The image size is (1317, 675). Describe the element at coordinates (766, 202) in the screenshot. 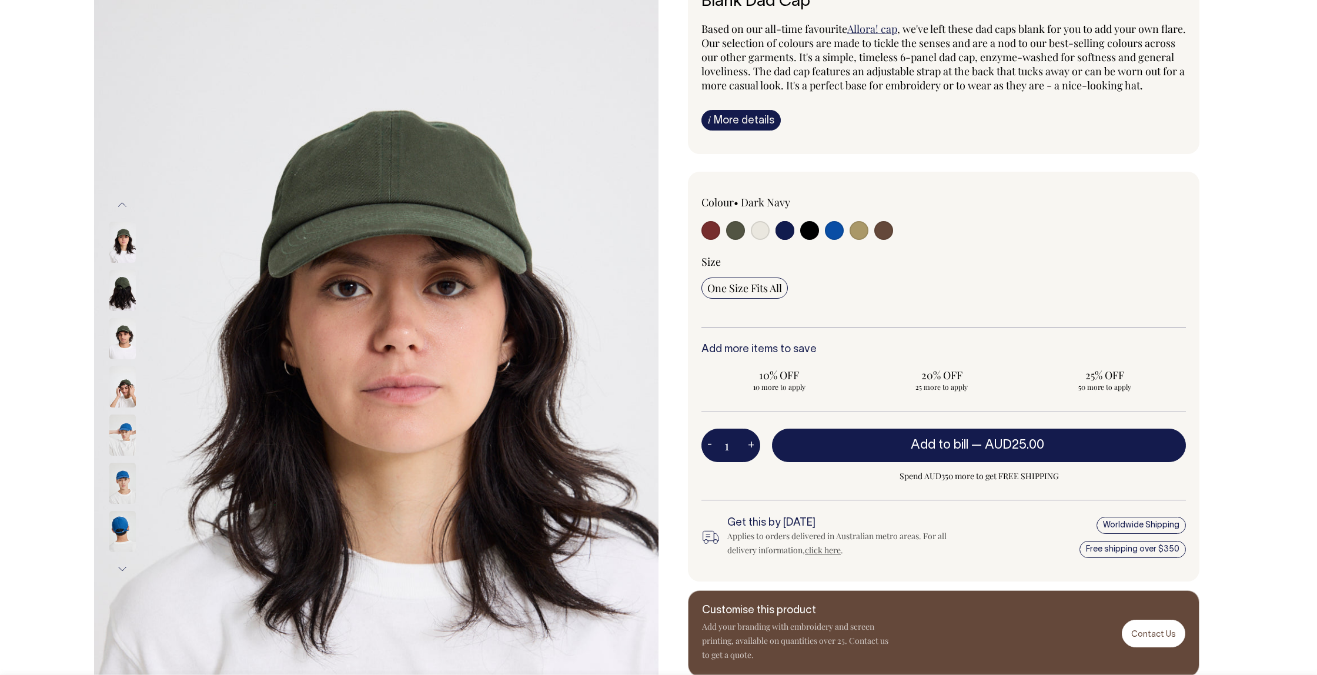

I see `label: Dark Navy` at that location.